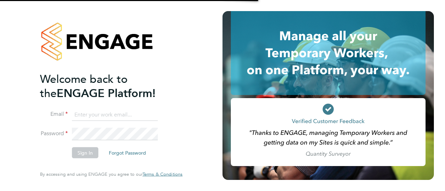 This screenshot has height=191, width=445. I want to click on button: Forgot Password, so click(127, 153).